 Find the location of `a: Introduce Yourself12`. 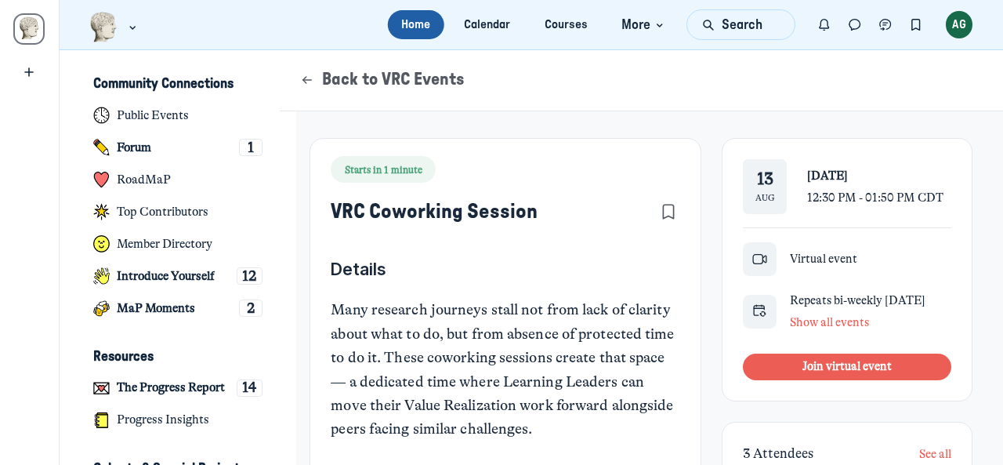

a: Introduce Yourself12 is located at coordinates (177, 276).